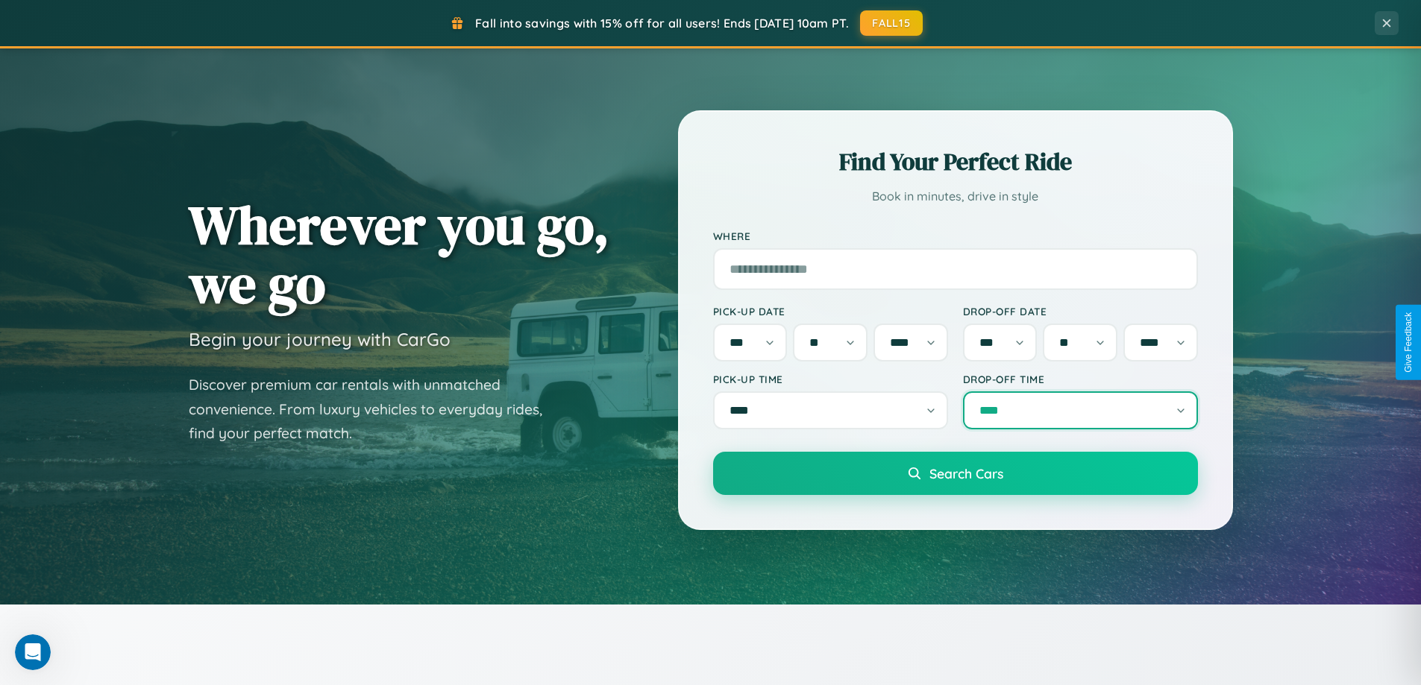 The width and height of the screenshot is (1421, 685). I want to click on h1: Wherever you go, we go, so click(399, 254).